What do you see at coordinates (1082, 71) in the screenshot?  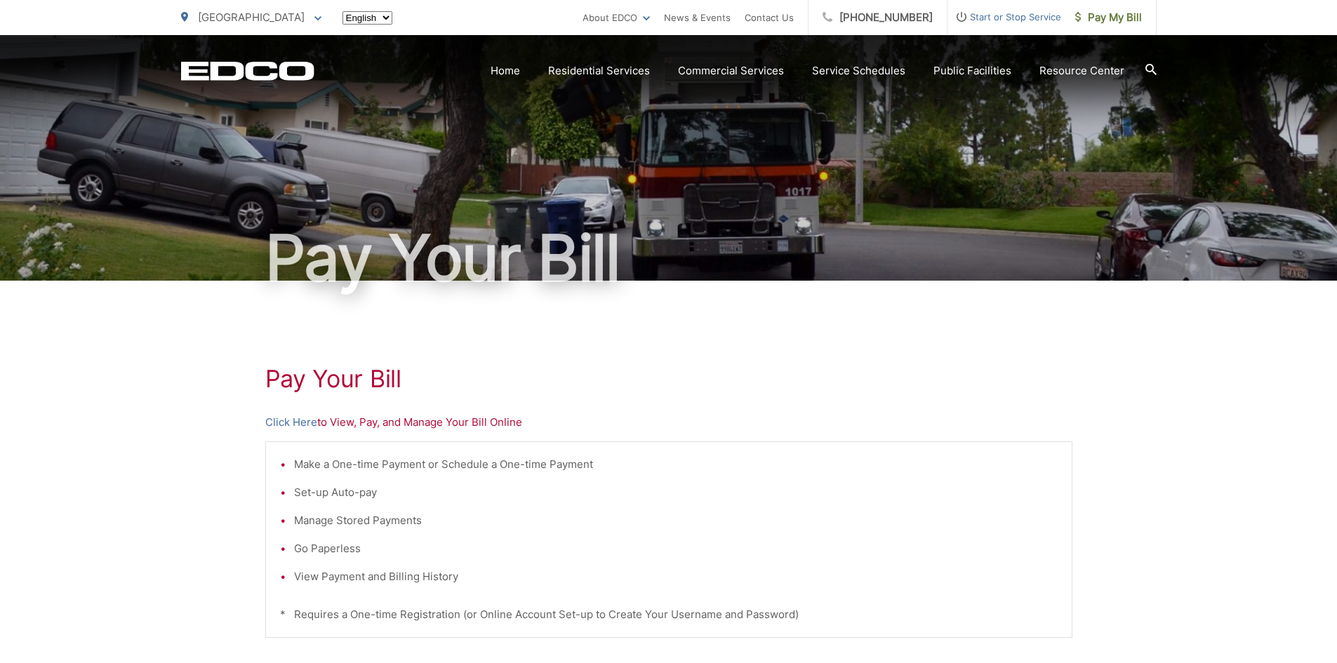 I see `a: Resource Center` at bounding box center [1082, 71].